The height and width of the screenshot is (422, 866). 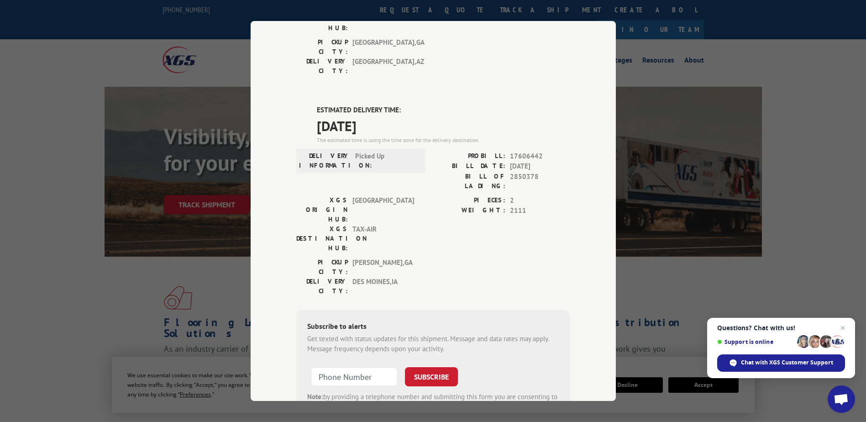 I want to click on span: Close chat, so click(x=843, y=328).